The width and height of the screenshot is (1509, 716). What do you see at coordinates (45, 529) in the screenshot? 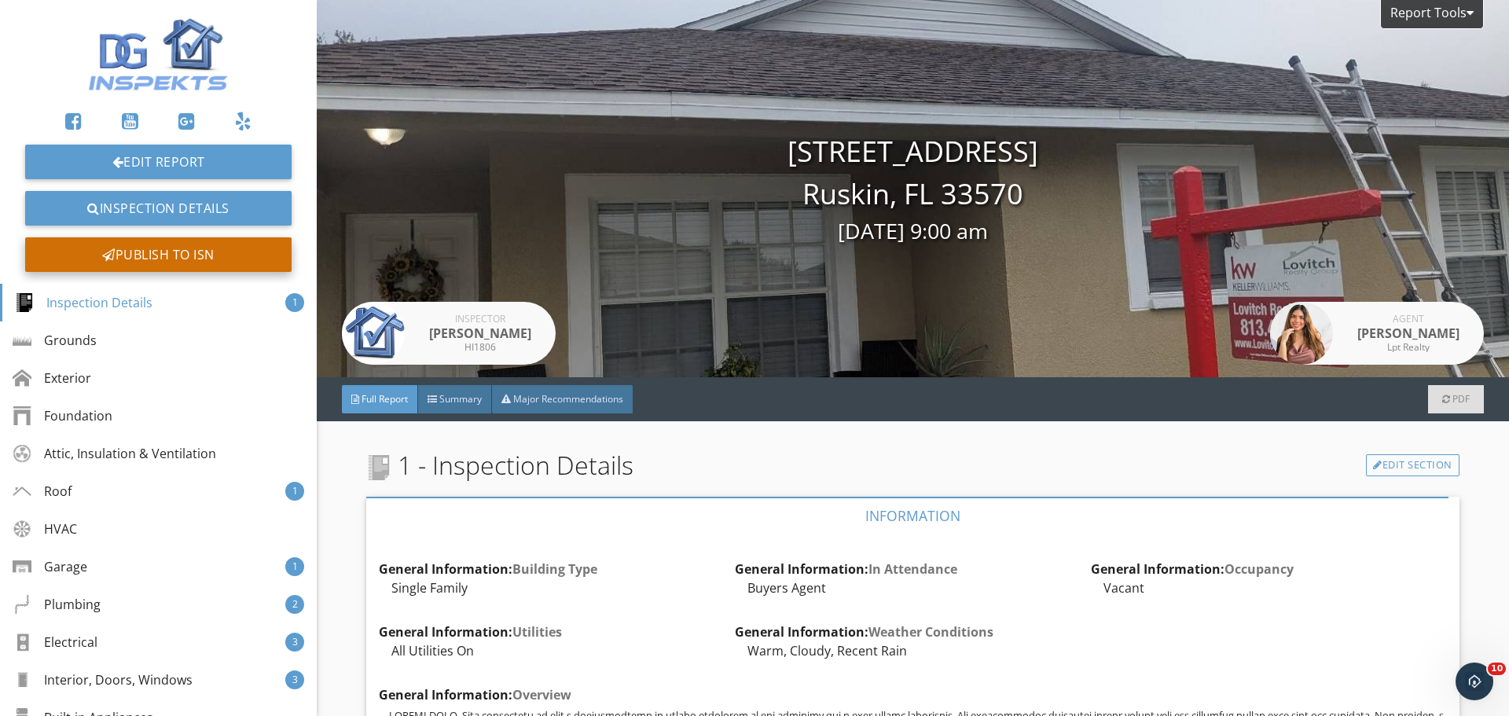
I see `div: HVAC` at bounding box center [45, 529].